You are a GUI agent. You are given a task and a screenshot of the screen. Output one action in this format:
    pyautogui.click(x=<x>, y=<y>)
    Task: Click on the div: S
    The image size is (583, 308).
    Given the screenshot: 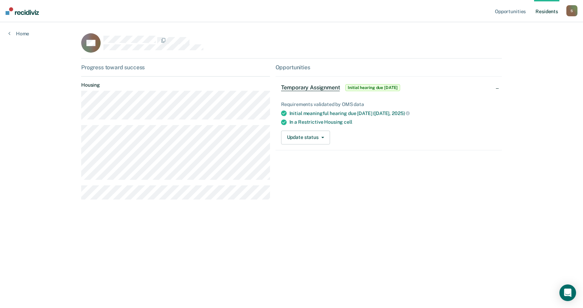 What is the action you would take?
    pyautogui.click(x=572, y=11)
    